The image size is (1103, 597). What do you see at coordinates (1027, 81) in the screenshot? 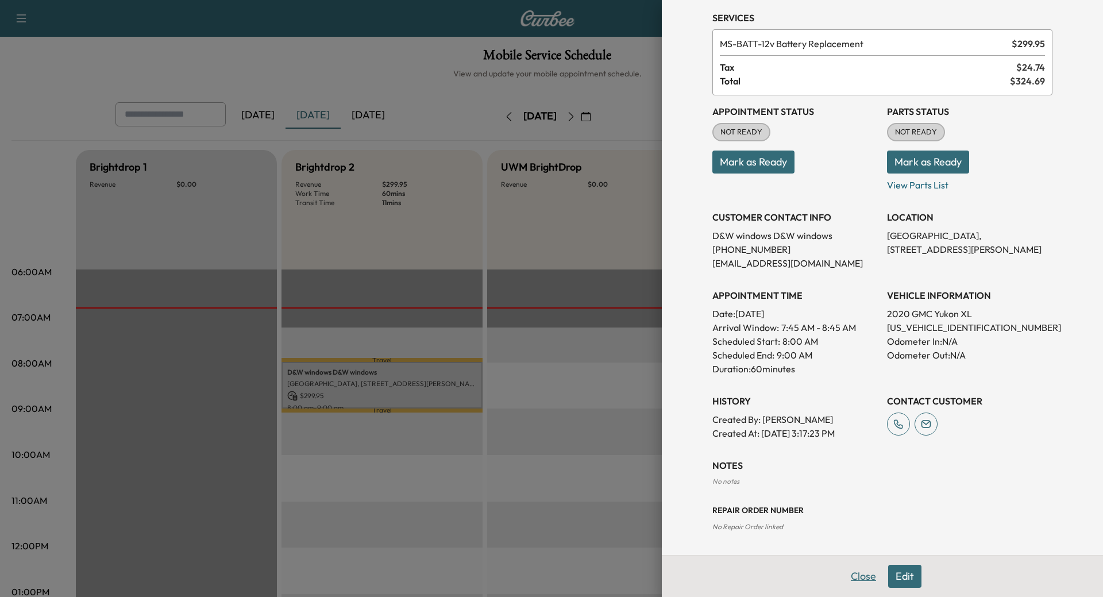
I see `span: $ 324.69` at bounding box center [1027, 81].